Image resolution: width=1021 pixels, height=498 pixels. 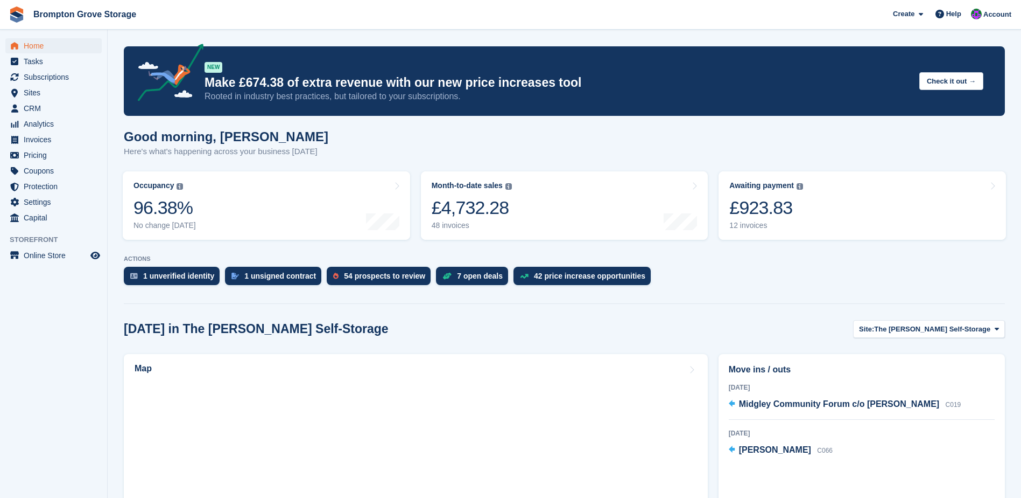 I want to click on p: ACTIONS, so click(x=564, y=258).